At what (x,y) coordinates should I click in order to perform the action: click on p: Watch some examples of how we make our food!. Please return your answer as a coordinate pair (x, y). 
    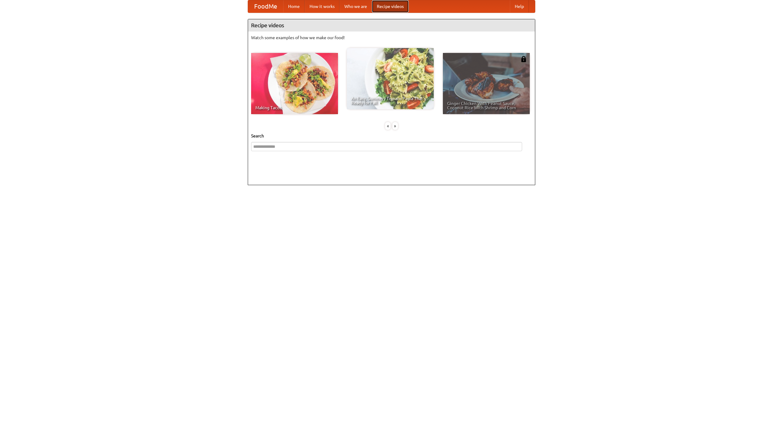
    Looking at the image, I should click on (392, 38).